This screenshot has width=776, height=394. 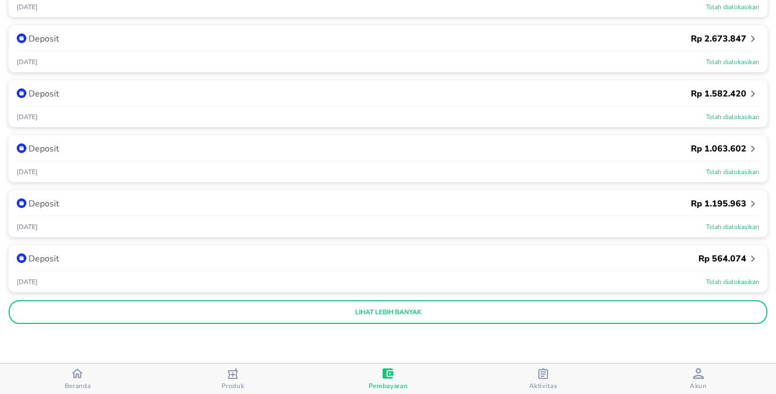 I want to click on button: Aktivitas, so click(x=543, y=379).